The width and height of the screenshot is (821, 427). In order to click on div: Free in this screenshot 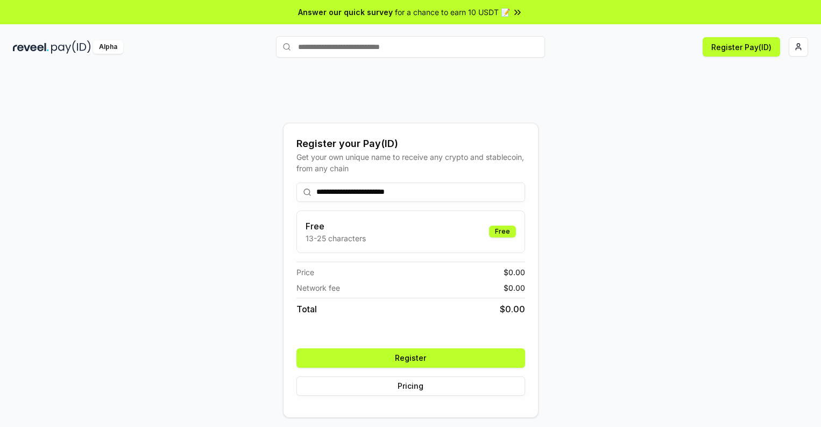, I will do `click(503, 231)`.